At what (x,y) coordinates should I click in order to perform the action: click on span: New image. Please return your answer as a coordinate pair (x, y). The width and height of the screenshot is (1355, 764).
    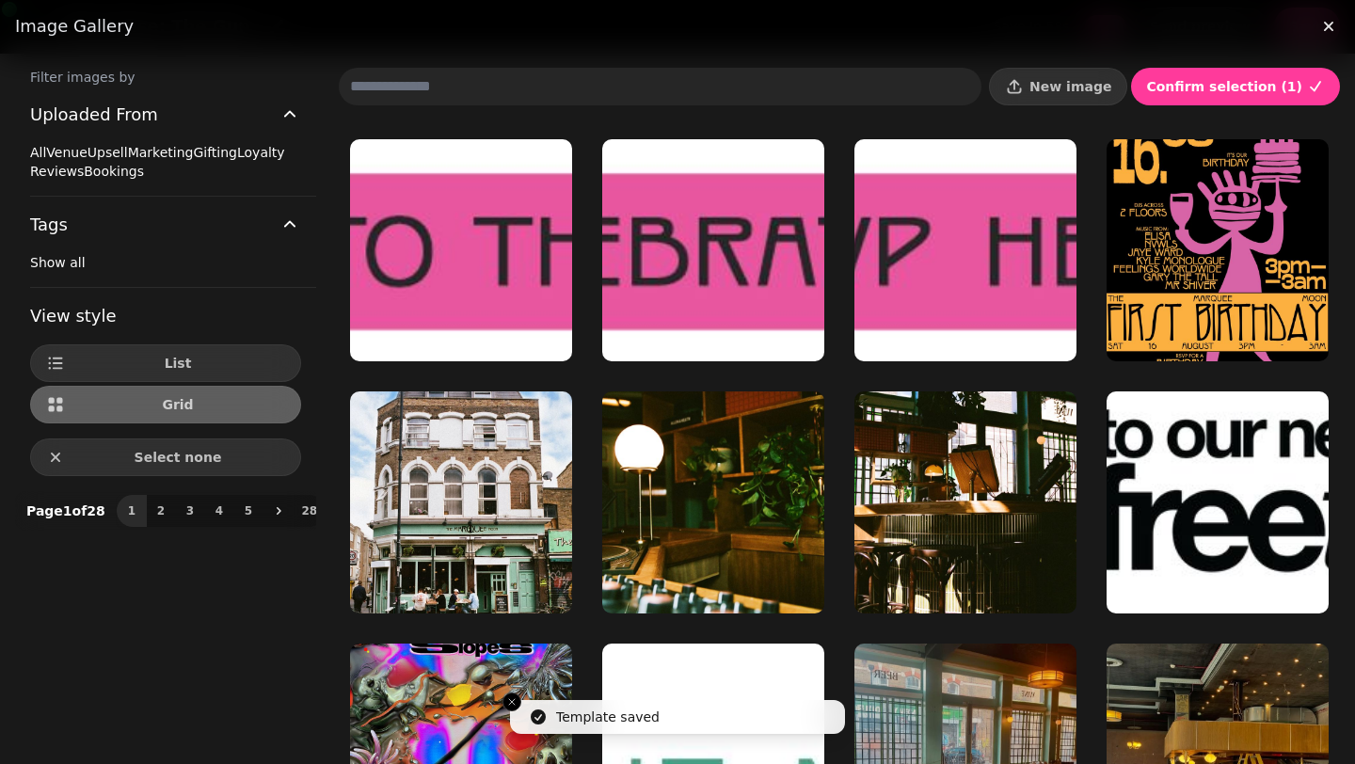
    Looking at the image, I should click on (1070, 87).